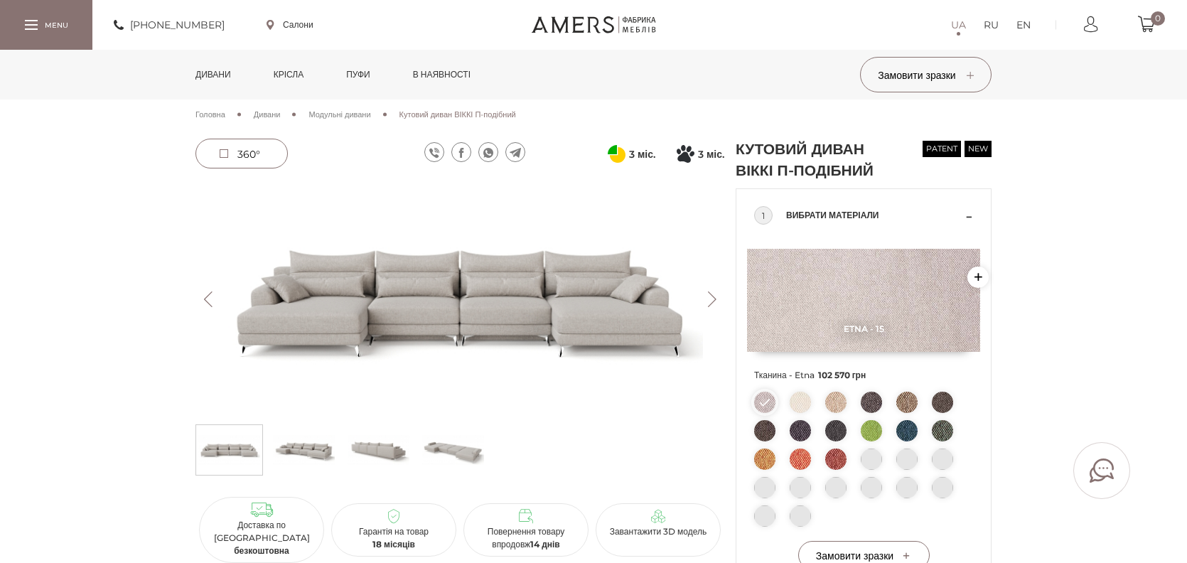 The image size is (1187, 563). What do you see at coordinates (978, 149) in the screenshot?
I see `span: new` at bounding box center [978, 149].